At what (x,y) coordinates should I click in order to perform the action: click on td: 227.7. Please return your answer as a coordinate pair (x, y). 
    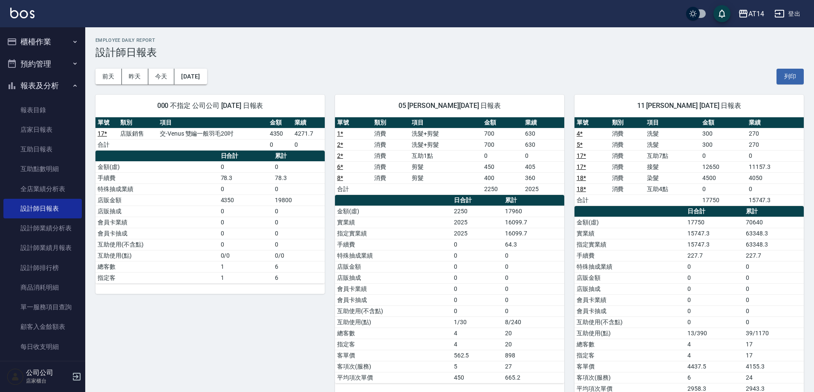
    Looking at the image, I should click on (774, 255).